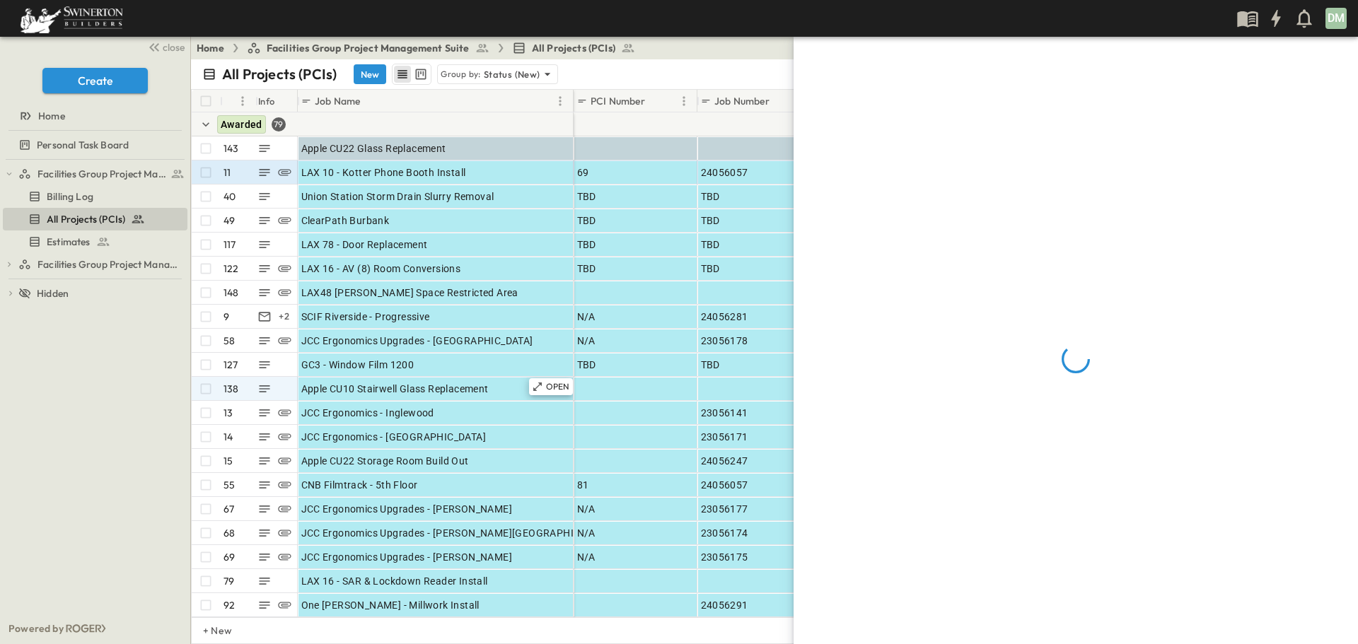 This screenshot has height=644, width=1358. I want to click on p: 11, so click(227, 173).